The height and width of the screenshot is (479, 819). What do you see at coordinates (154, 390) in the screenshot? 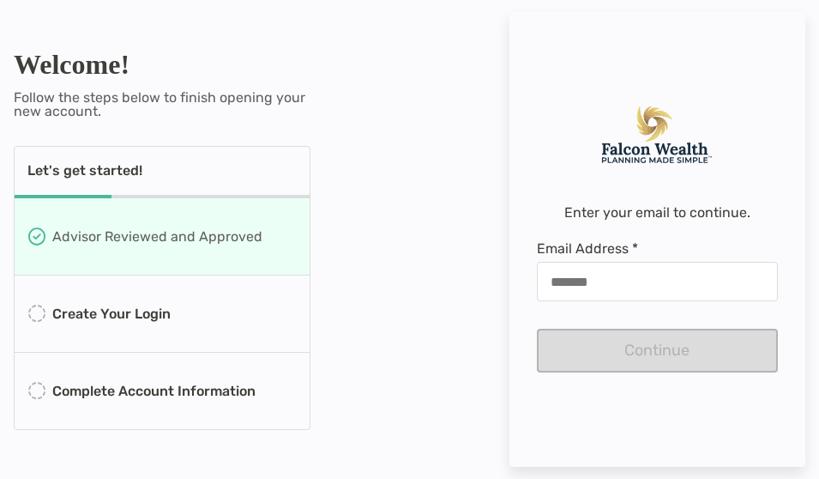
I see `p: Complete Account Information` at bounding box center [154, 390].